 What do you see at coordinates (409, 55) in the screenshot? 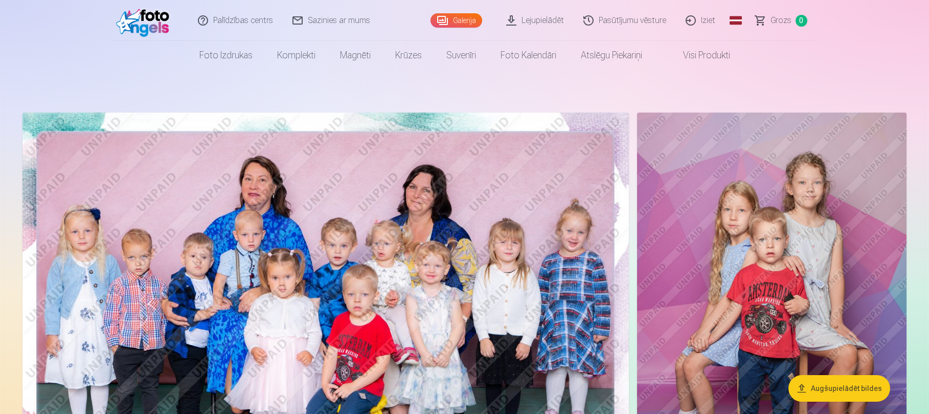
I see `a: Krūzes` at bounding box center [409, 55].